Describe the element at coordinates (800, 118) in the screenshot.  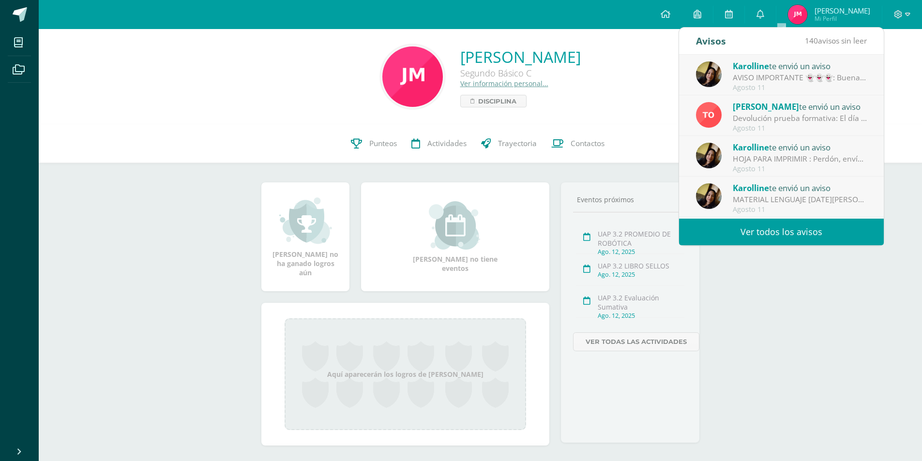
I see `div: Devolución prueba formativa: El día de hoy se devuelve prueba formativa, se da la opción de traer...` at that location.